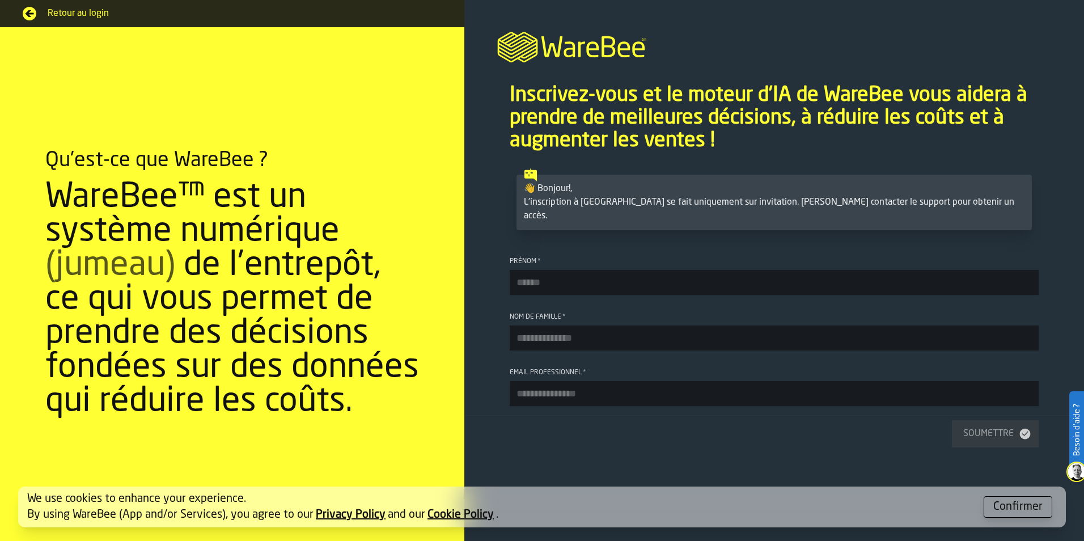  Describe the element at coordinates (774, 338) in the screenshot. I see `input: button-toolbar-Nom de famille` at that location.